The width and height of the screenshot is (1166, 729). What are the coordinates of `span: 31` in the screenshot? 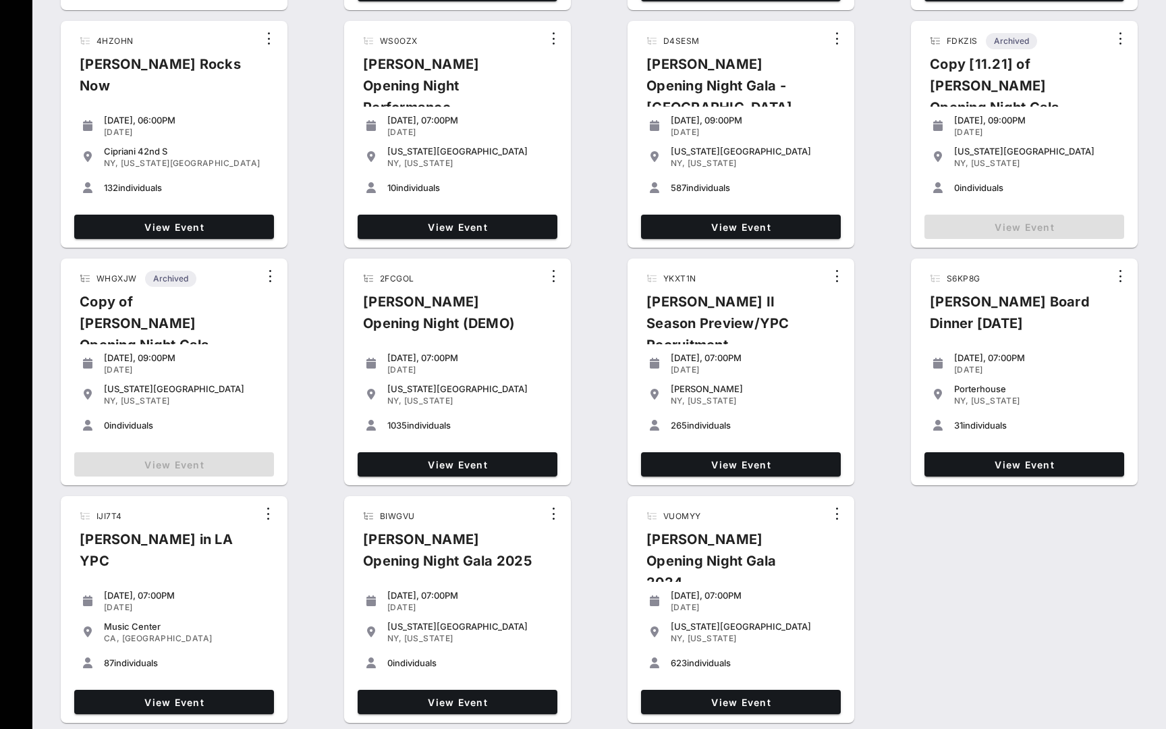 It's located at (958, 425).